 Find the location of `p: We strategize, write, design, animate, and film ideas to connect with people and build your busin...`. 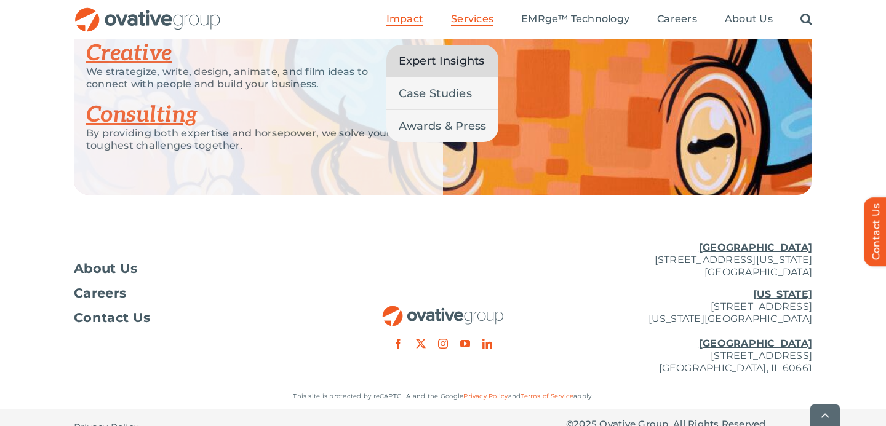

p: We strategize, write, design, animate, and film ideas to connect with people and build your busin... is located at coordinates (249, 78).